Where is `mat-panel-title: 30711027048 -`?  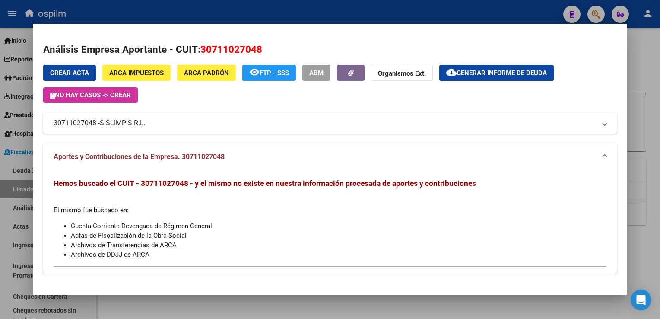
mat-panel-title: 30711027048 - is located at coordinates (324, 123).